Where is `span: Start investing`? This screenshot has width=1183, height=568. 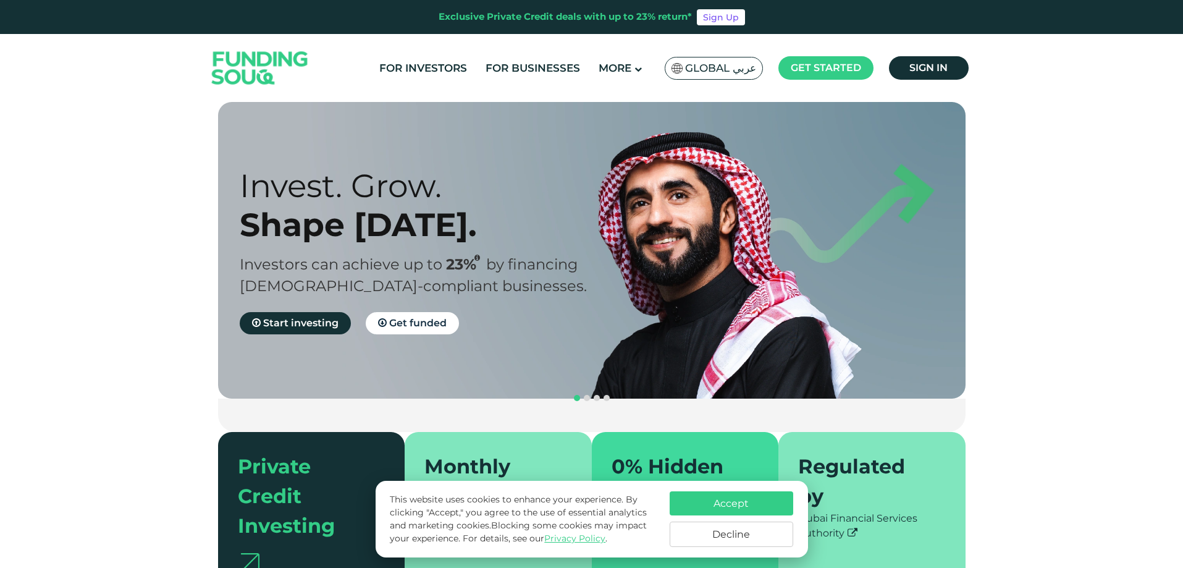 span: Start investing is located at coordinates (301, 322).